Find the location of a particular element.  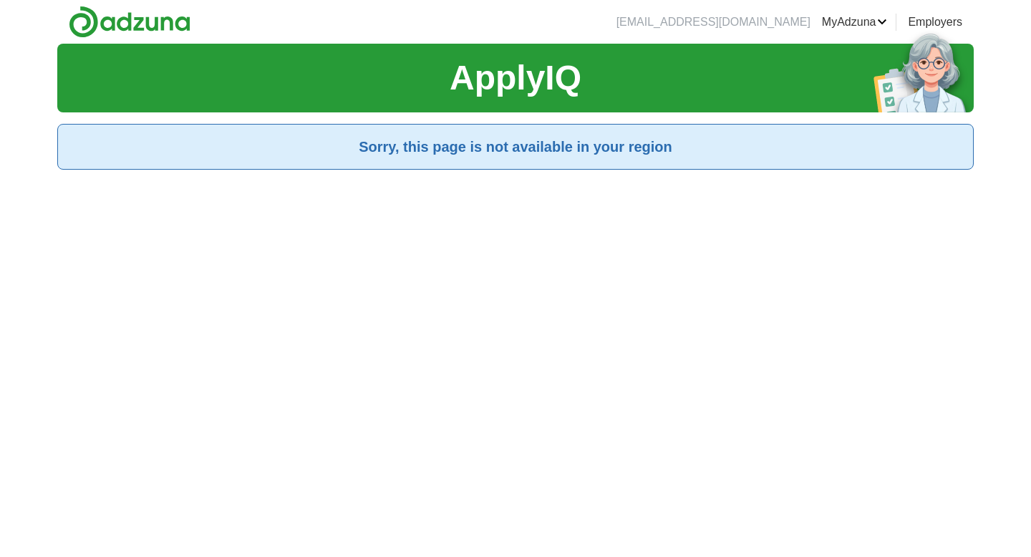

h2: Sorry, this page is not available in your region is located at coordinates (515, 147).